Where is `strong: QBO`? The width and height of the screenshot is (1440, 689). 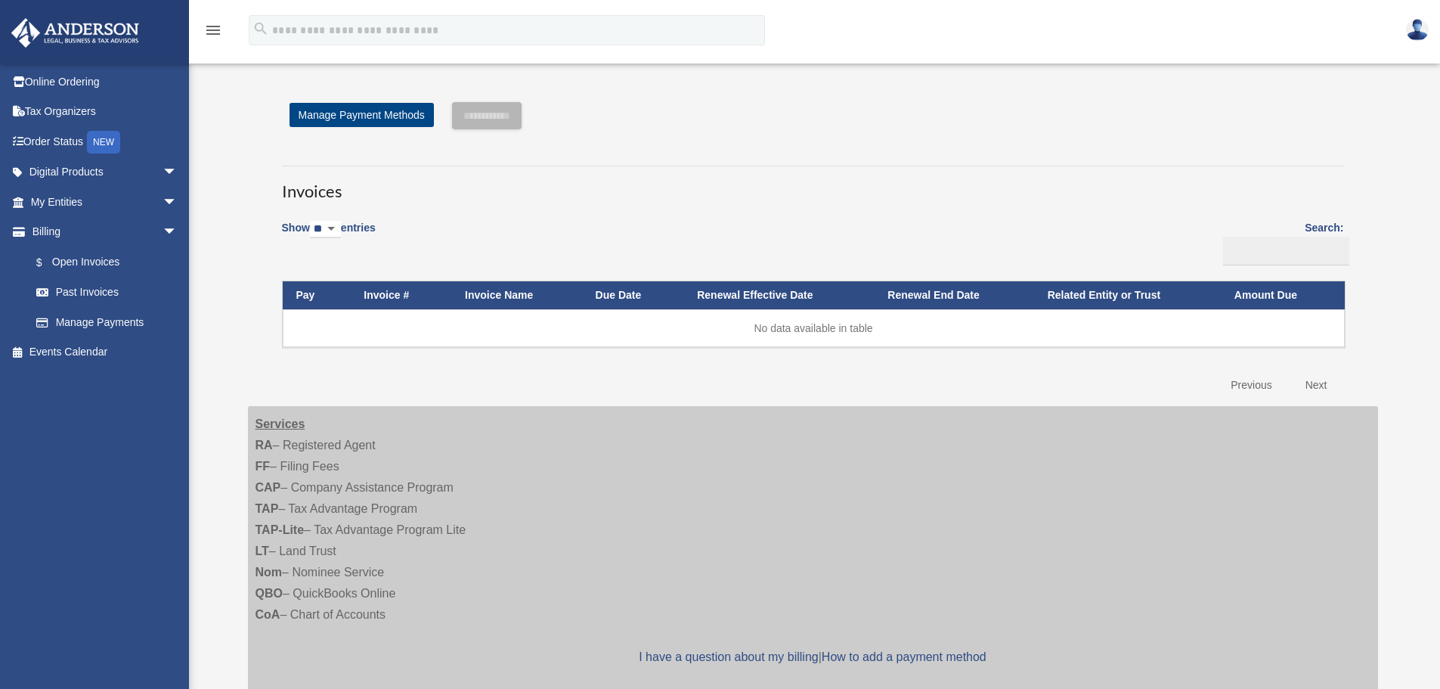
strong: QBO is located at coordinates (269, 593).